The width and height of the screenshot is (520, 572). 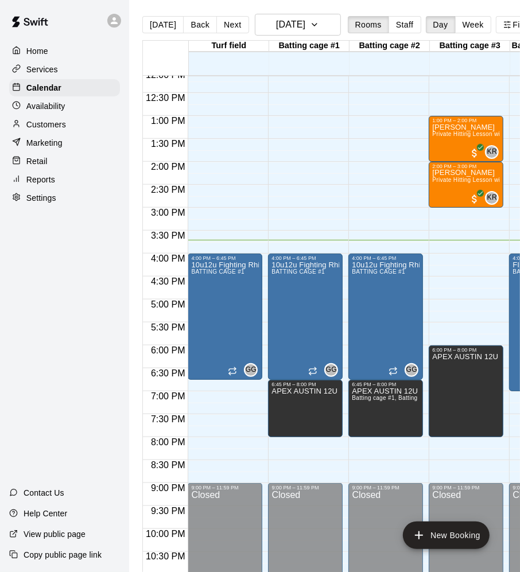 I want to click on button: add, so click(x=446, y=535).